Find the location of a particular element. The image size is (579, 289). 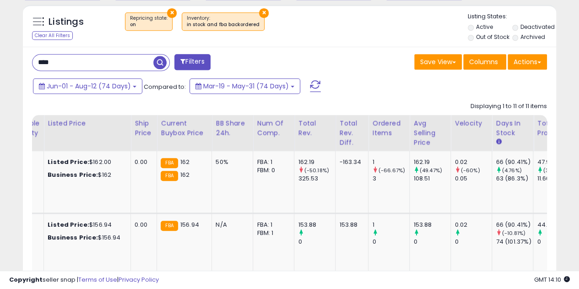

a: Terms of Use is located at coordinates (97, 279).